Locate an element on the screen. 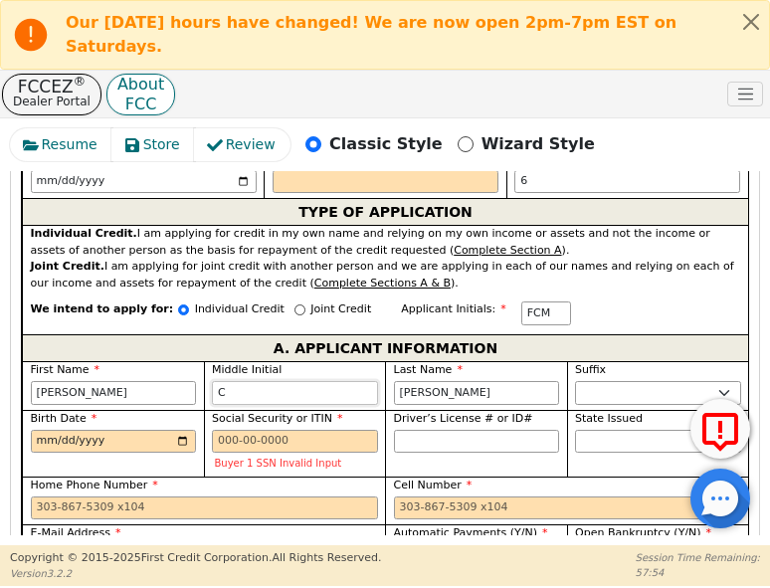 The image size is (770, 588). p: Session Time Remaining: is located at coordinates (697, 557).